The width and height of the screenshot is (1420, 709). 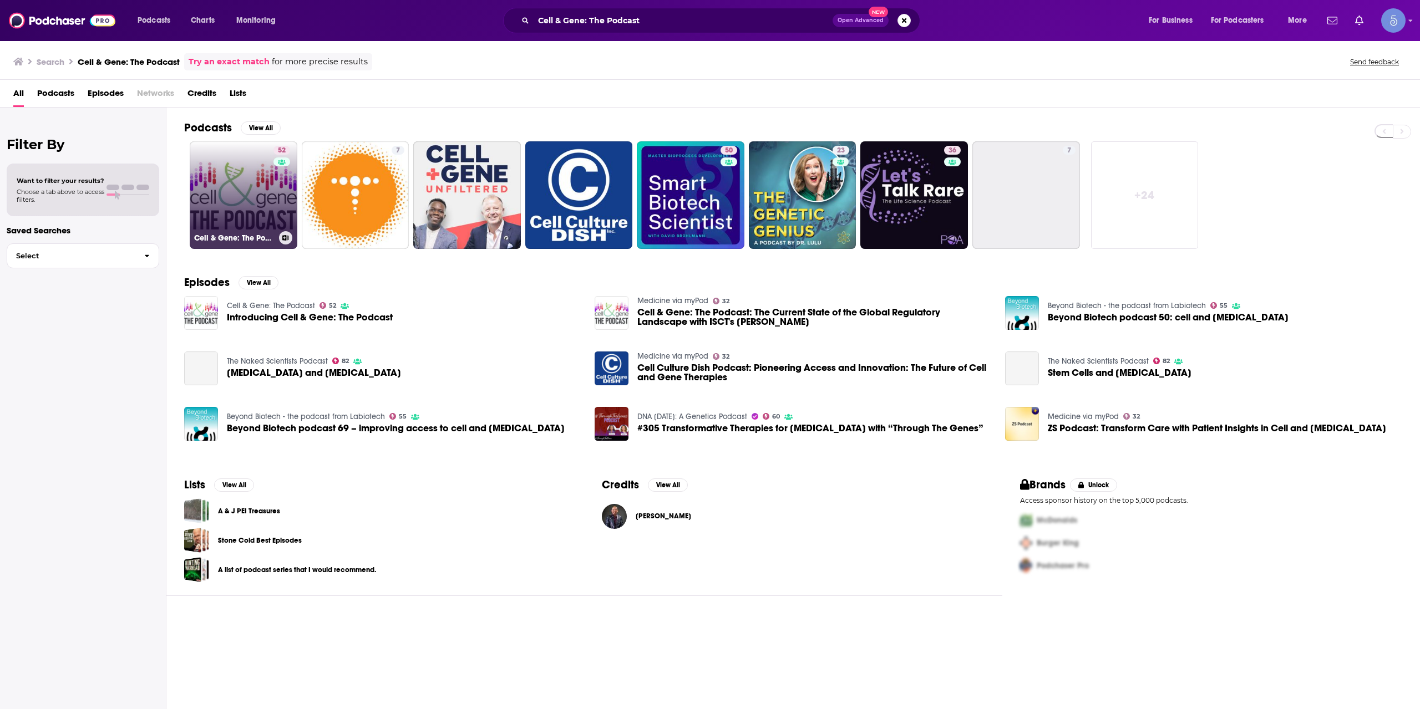 I want to click on a: A list of podcast series that I would recommend., so click(x=297, y=570).